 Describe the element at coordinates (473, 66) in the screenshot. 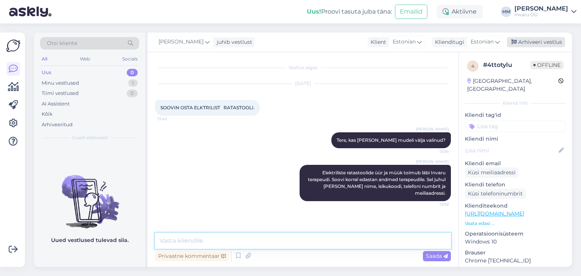

I see `span: 4` at that location.